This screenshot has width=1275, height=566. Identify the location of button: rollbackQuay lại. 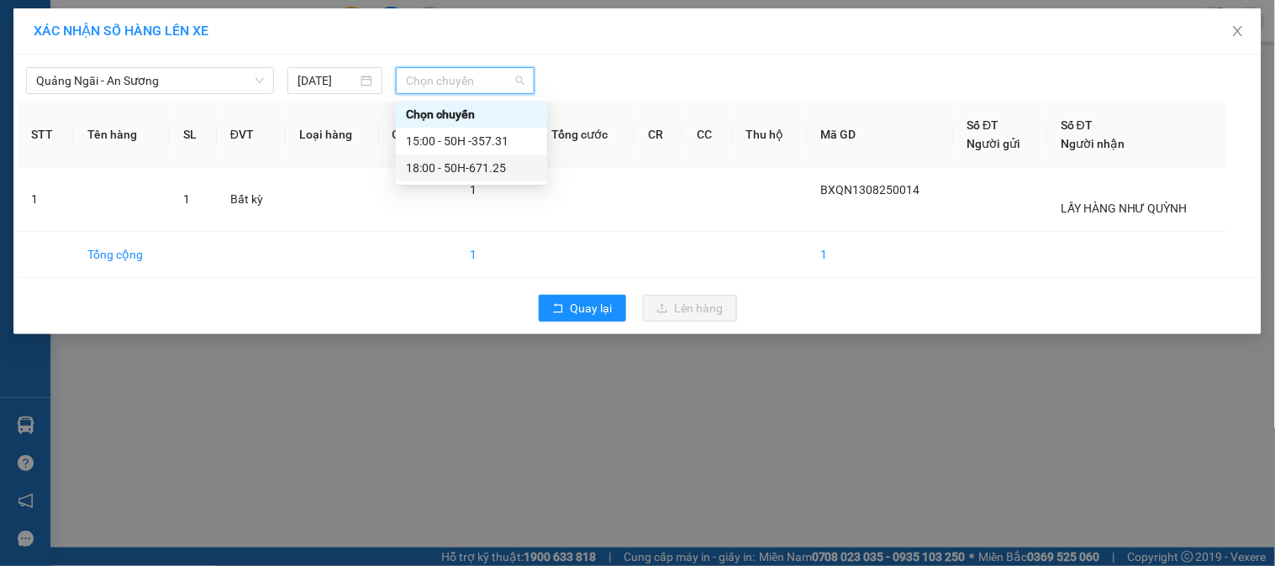
(582, 308).